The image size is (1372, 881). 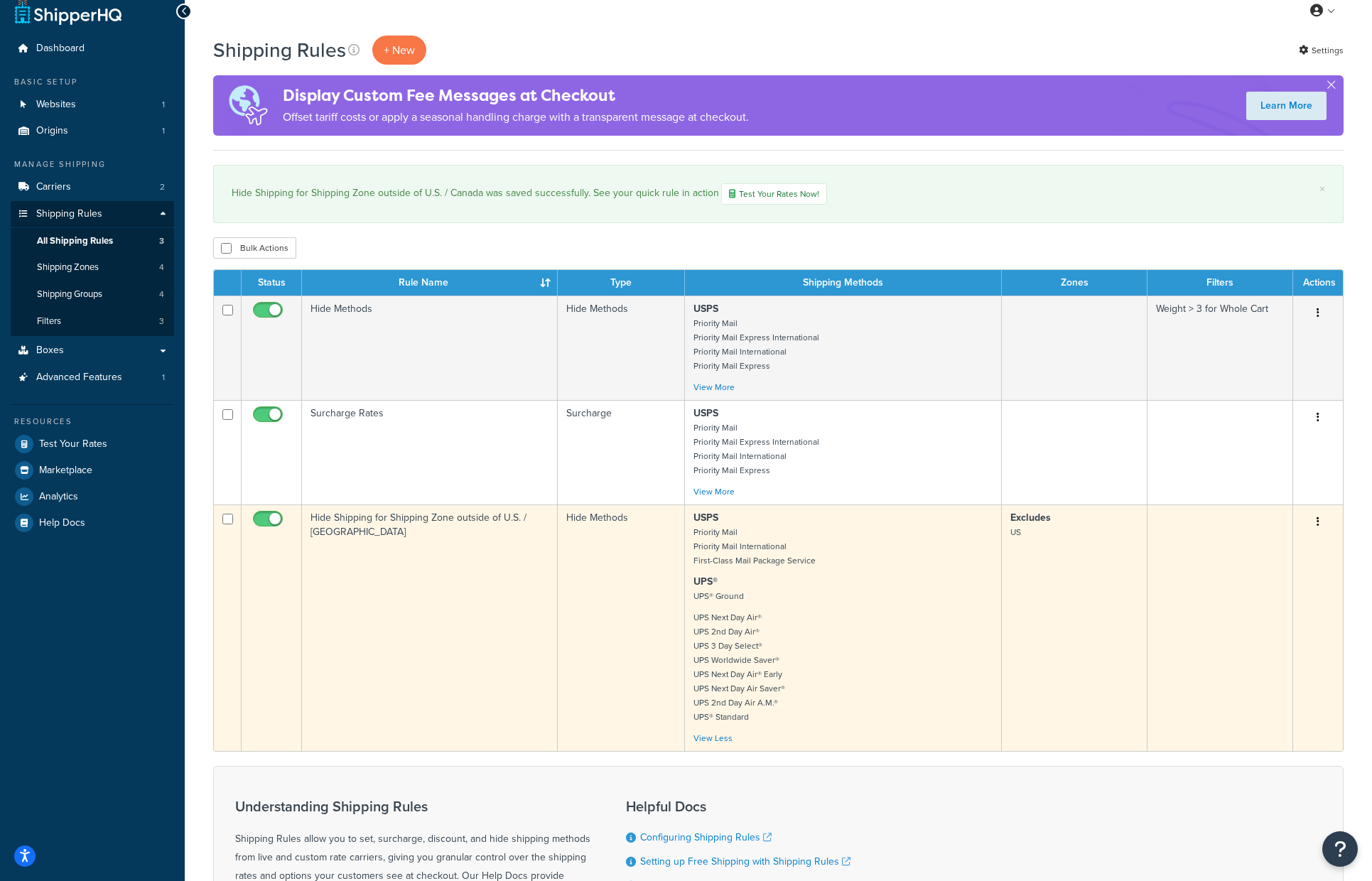 I want to click on li: Advanced Features, so click(x=92, y=377).